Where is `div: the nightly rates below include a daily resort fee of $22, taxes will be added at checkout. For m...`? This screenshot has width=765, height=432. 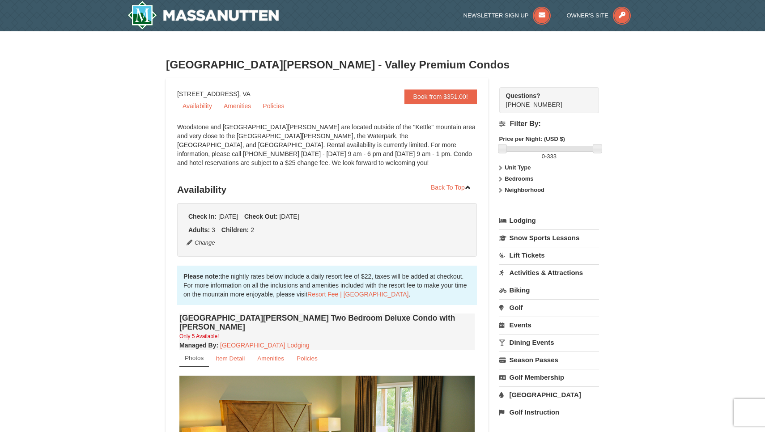 div: the nightly rates below include a daily resort fee of $22, taxes will be added at checkout. For m... is located at coordinates (327, 285).